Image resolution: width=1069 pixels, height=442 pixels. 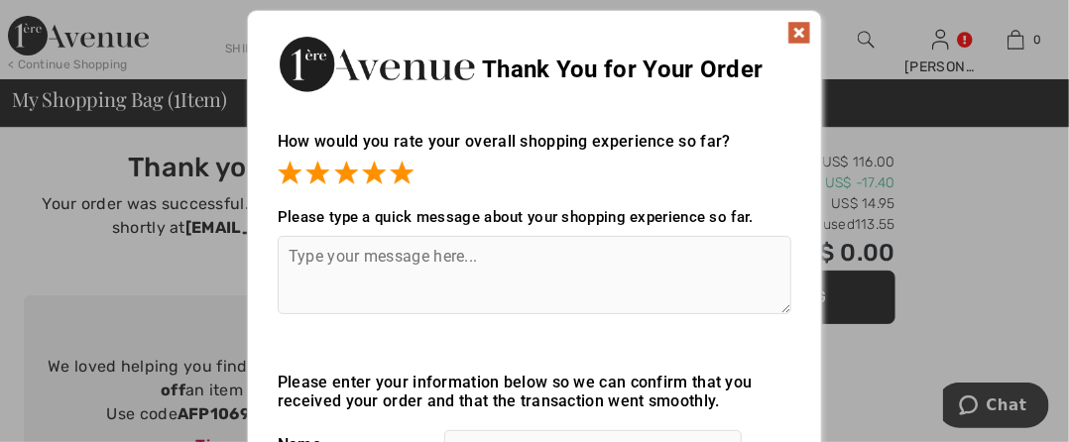 What do you see at coordinates (535, 217) in the screenshot?
I see `div: Please type a quick message about your shopping experience so far.` at bounding box center [535, 217].